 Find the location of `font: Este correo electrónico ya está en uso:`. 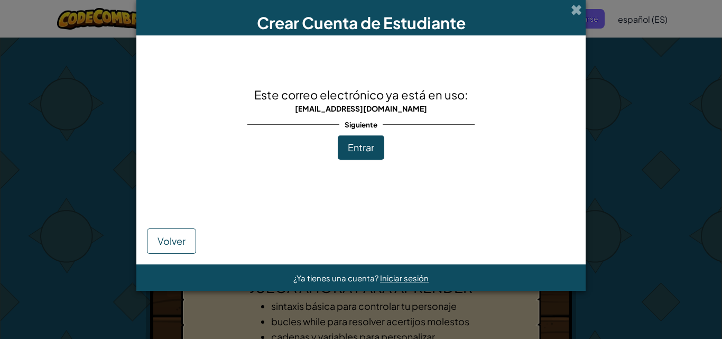

font: Este correo electrónico ya está en uso: is located at coordinates (361, 95).